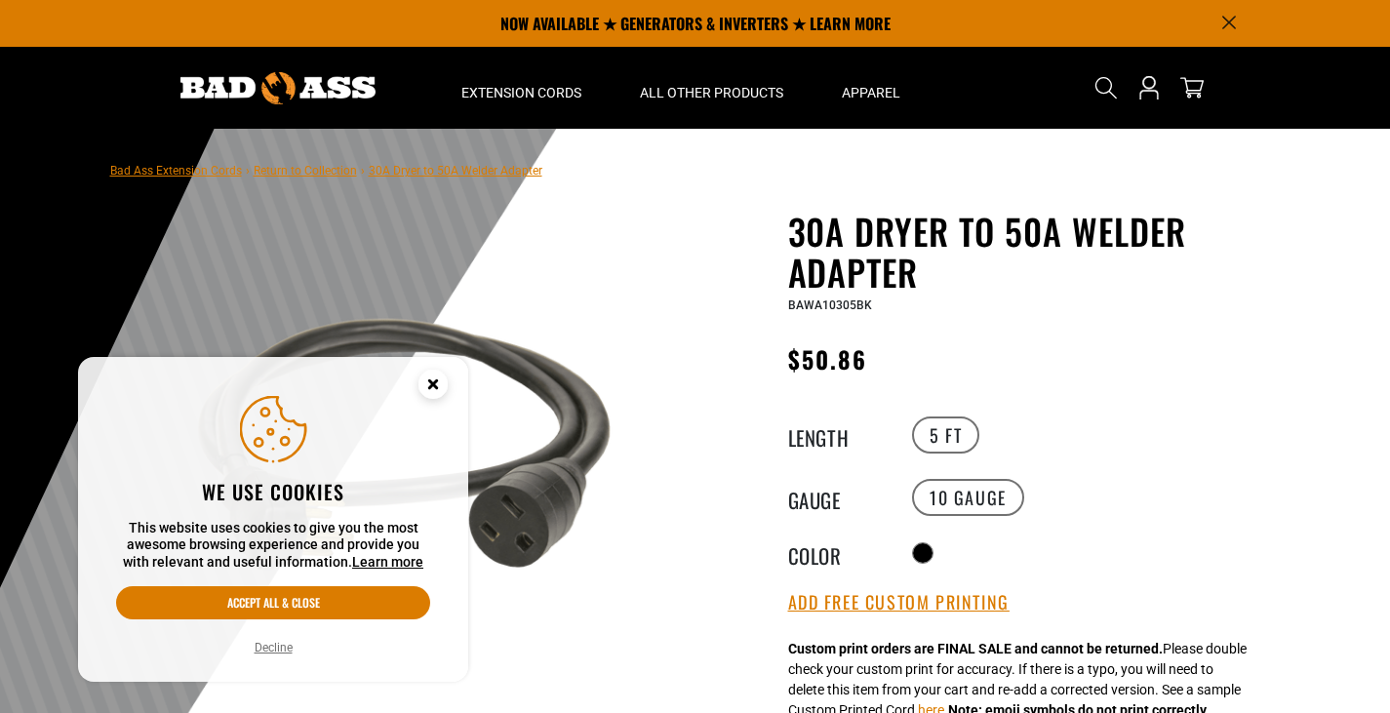 The image size is (1390, 713). Describe the element at coordinates (945, 435) in the screenshot. I see `label: 5 FT` at that location.